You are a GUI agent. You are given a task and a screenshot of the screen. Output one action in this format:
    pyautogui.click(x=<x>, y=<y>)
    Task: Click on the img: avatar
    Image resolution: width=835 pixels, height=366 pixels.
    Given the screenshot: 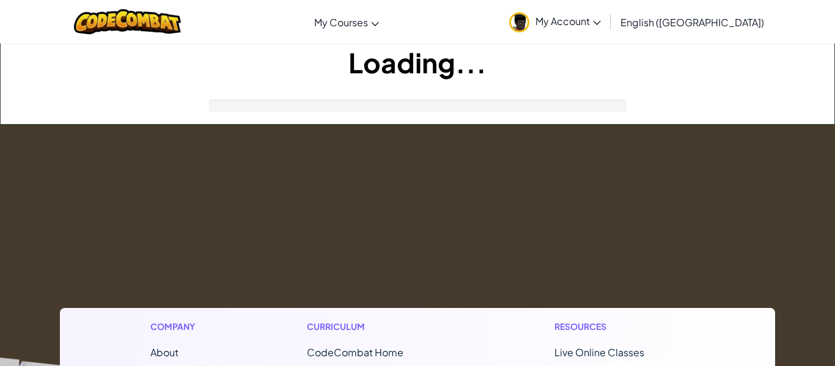 What is the action you would take?
    pyautogui.click(x=519, y=22)
    